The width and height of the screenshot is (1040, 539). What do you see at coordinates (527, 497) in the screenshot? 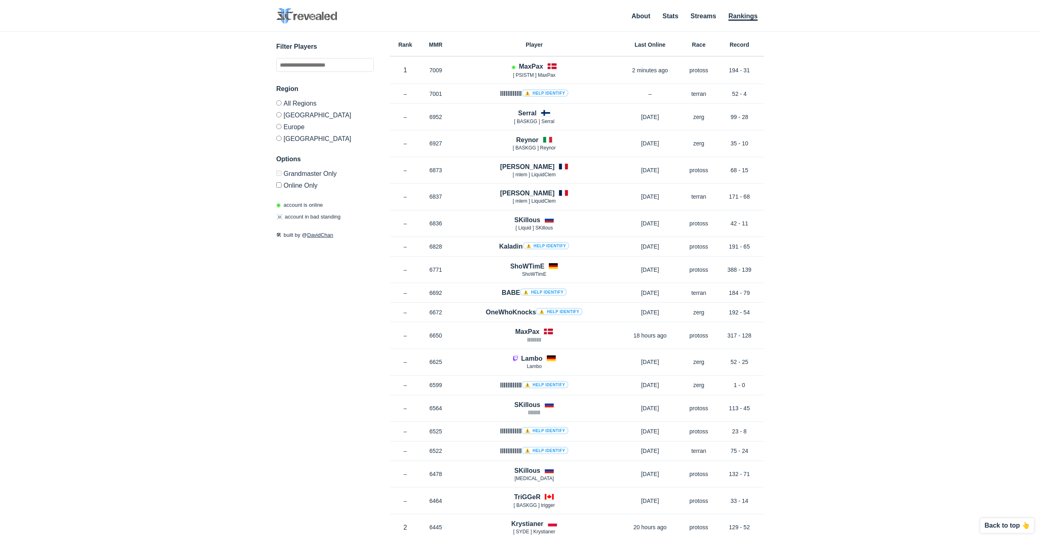
I see `h4: TriGGeR` at bounding box center [527, 497].